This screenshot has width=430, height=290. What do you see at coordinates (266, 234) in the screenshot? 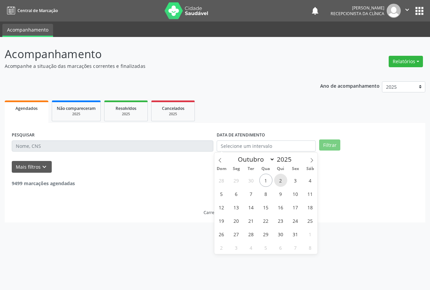
I see `span: Outubro 29, 2025` at bounding box center [266, 234].